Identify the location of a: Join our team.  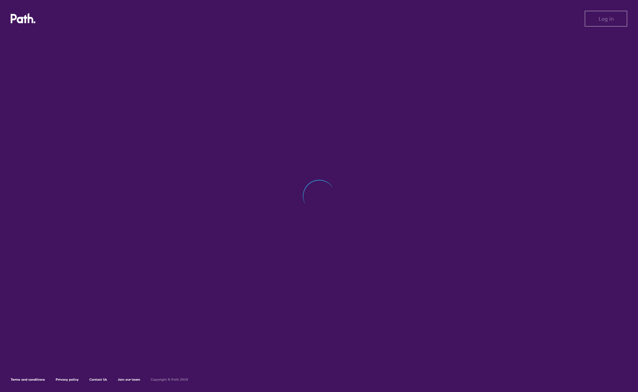
(129, 379).